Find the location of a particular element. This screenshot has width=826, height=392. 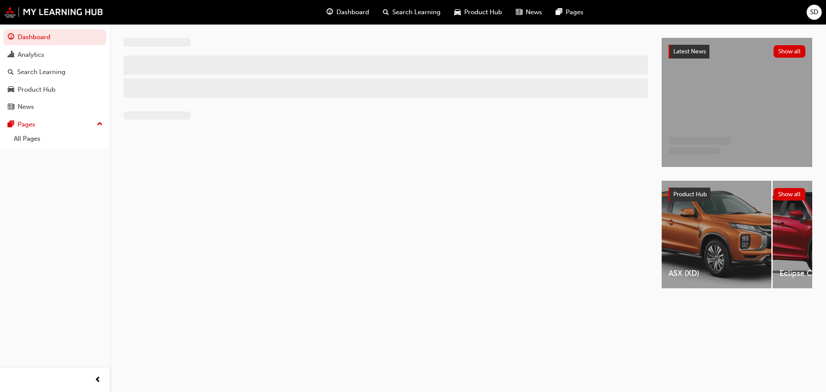

a: car-iconProduct Hub is located at coordinates (478, 12).